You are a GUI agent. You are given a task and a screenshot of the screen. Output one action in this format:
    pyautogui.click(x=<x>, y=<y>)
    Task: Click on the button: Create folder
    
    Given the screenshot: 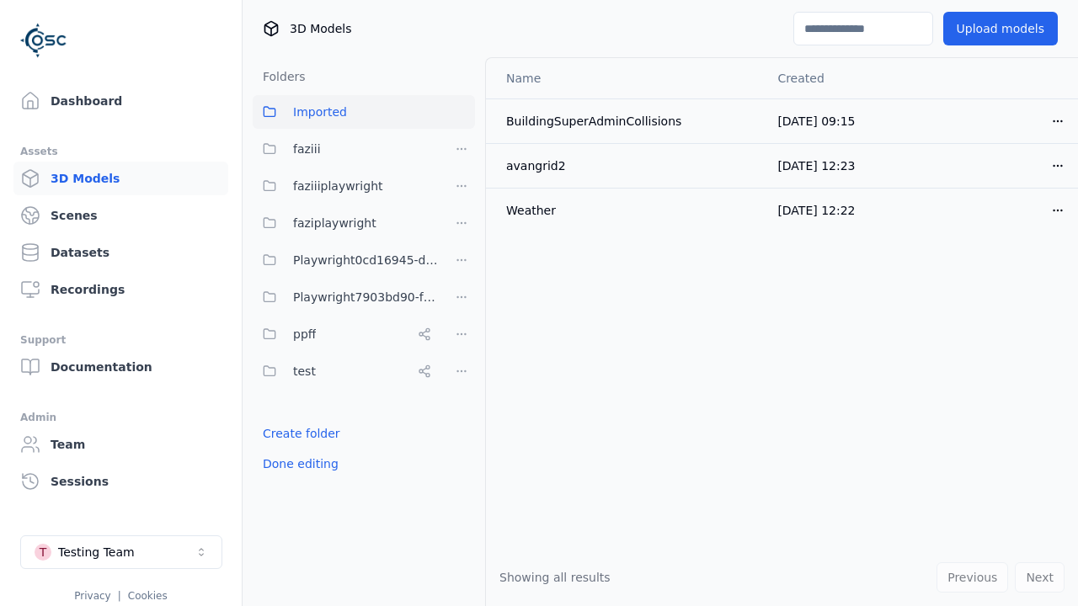 What is the action you would take?
    pyautogui.click(x=301, y=434)
    